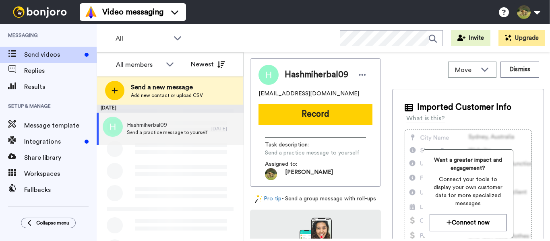 The height and width of the screenshot is (241, 550). I want to click on span: Want a greater impact and engagement?, so click(468, 164).